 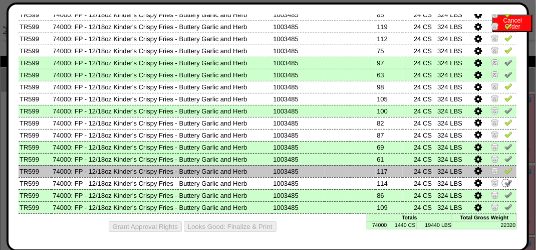 I want to click on td: 114, so click(x=389, y=183).